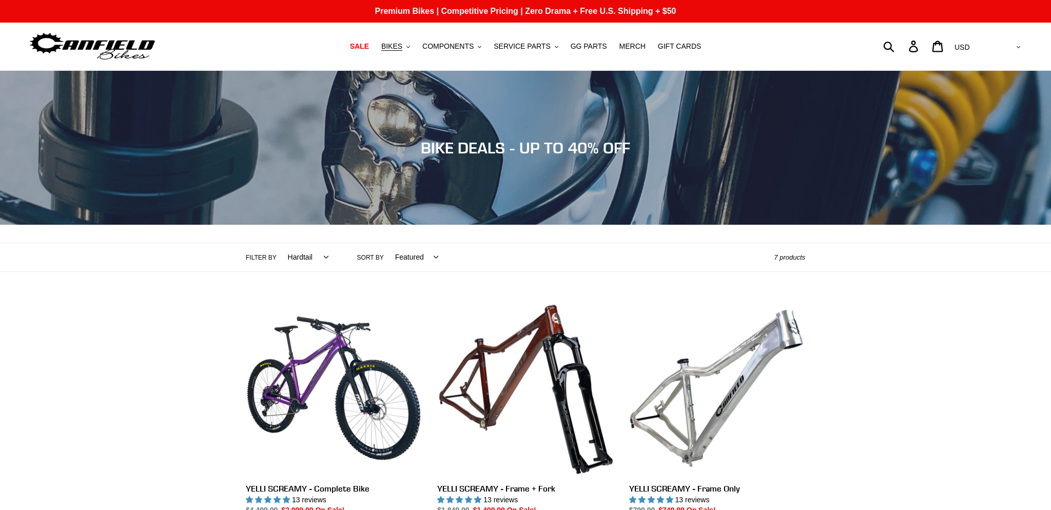 The height and width of the screenshot is (510, 1051). What do you see at coordinates (632, 46) in the screenshot?
I see `a: MERCH` at bounding box center [632, 46].